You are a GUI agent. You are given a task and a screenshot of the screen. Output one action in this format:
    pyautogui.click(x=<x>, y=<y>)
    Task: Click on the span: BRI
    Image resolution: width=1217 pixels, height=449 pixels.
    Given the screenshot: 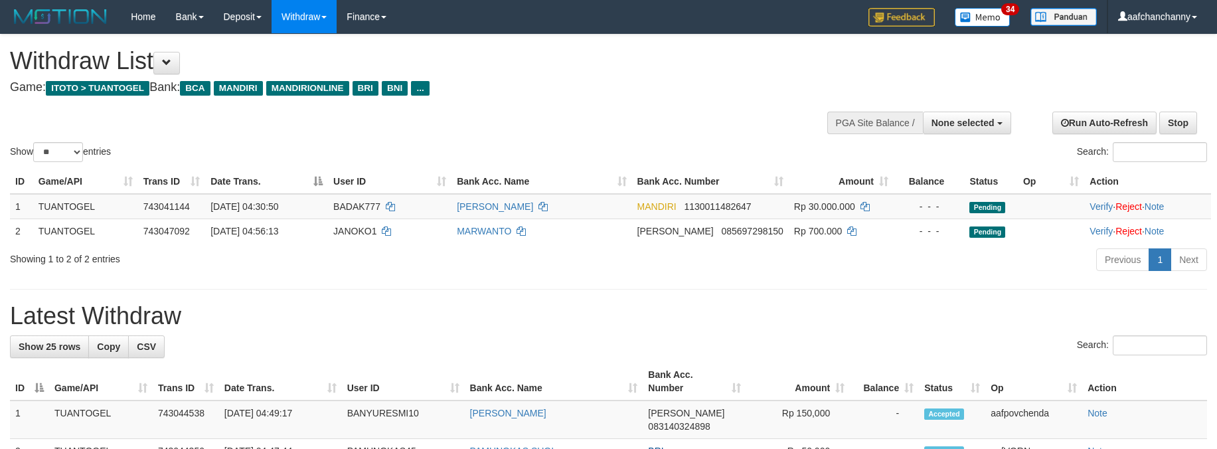 What is the action you would take?
    pyautogui.click(x=365, y=88)
    